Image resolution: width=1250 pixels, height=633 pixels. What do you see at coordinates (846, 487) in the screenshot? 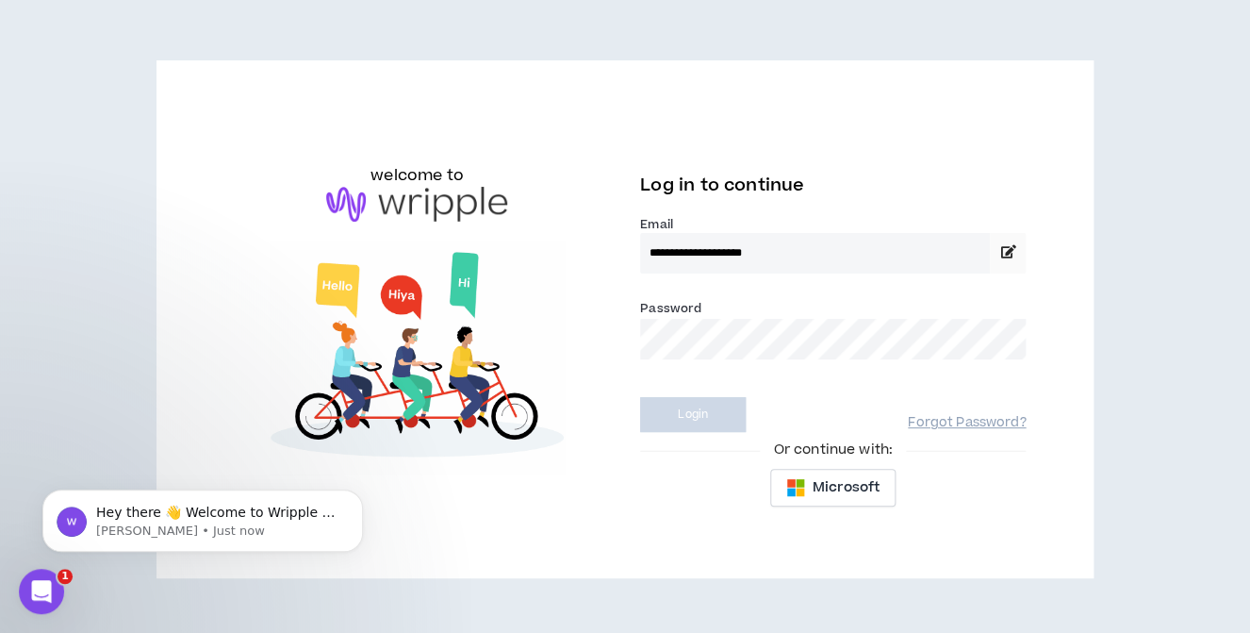
I see `span: Microsoft` at bounding box center [846, 487].